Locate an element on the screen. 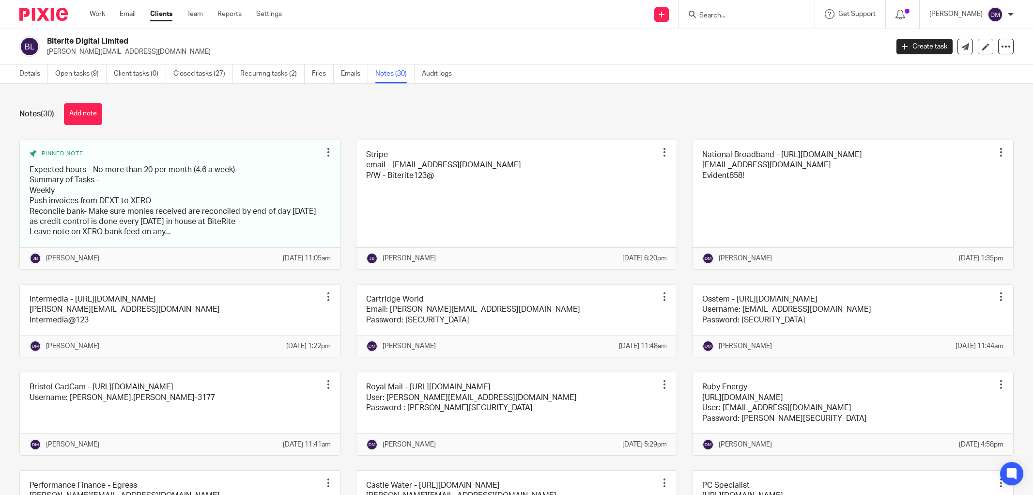 The height and width of the screenshot is (495, 1033). a: Emails is located at coordinates (355, 74).